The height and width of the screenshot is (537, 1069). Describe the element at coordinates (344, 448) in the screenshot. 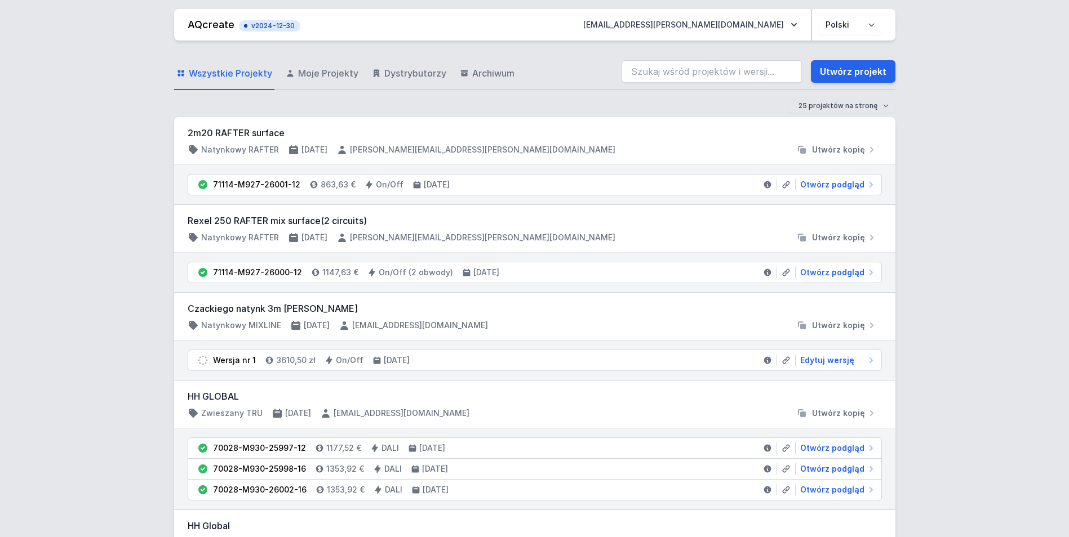

I see `h4: 1177,52 €` at that location.